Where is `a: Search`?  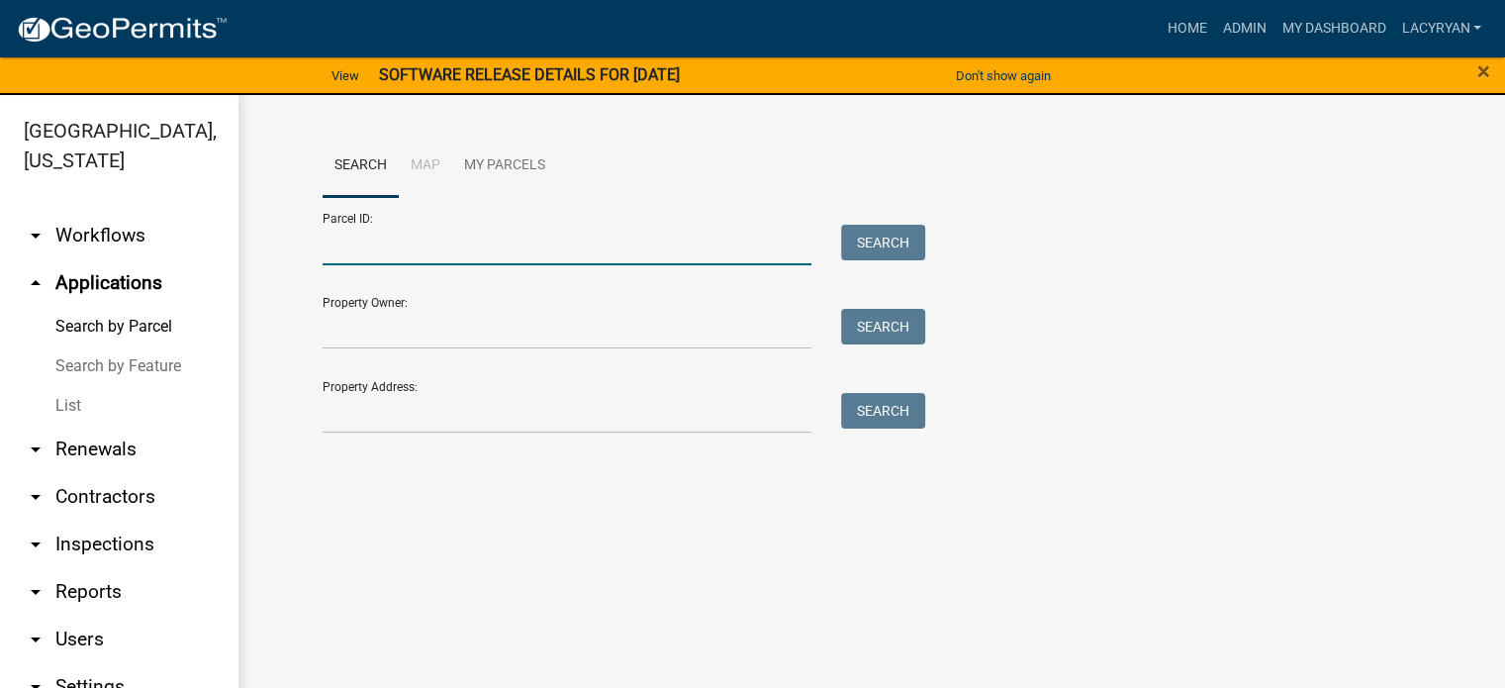
a: Search is located at coordinates (360, 166).